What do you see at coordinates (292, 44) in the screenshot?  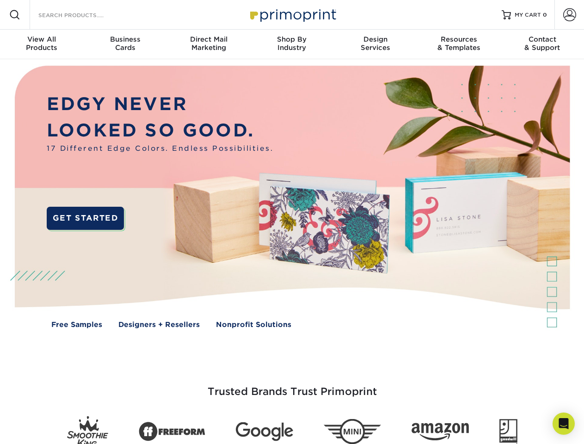 I see `a: Shop ByIndustry` at bounding box center [292, 44].